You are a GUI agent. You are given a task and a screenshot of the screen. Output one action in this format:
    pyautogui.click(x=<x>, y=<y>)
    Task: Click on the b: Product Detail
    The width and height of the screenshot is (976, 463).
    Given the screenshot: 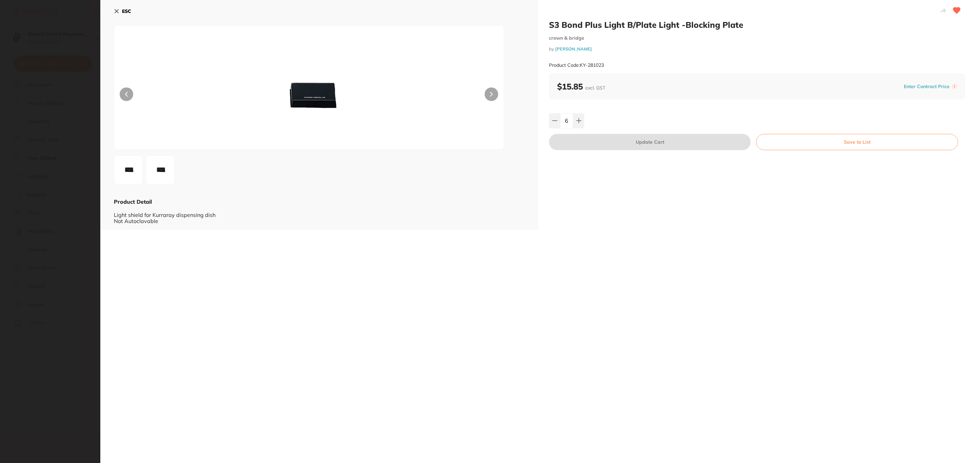 What is the action you would take?
    pyautogui.click(x=133, y=202)
    